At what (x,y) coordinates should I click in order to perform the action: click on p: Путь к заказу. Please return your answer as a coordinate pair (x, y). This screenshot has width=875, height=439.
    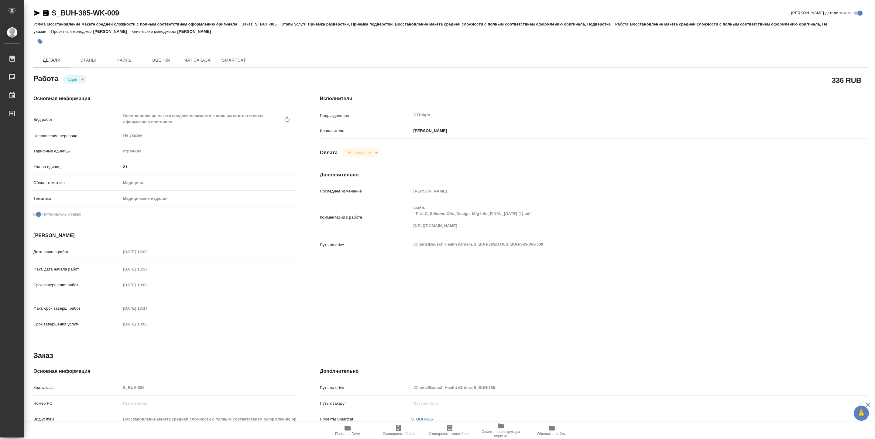
    Looking at the image, I should click on (365, 404).